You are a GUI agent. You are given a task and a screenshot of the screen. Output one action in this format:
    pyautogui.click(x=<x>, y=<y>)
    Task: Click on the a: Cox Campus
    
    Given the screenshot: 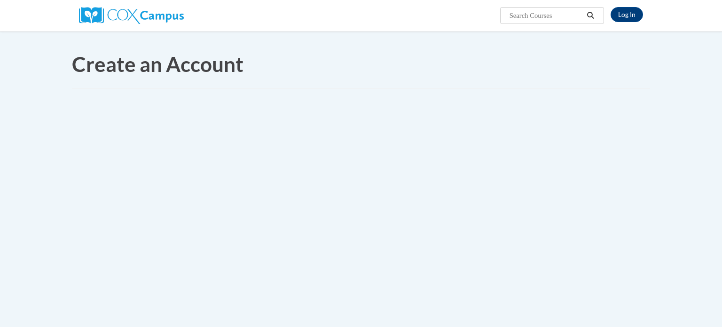 What is the action you would take?
    pyautogui.click(x=131, y=15)
    